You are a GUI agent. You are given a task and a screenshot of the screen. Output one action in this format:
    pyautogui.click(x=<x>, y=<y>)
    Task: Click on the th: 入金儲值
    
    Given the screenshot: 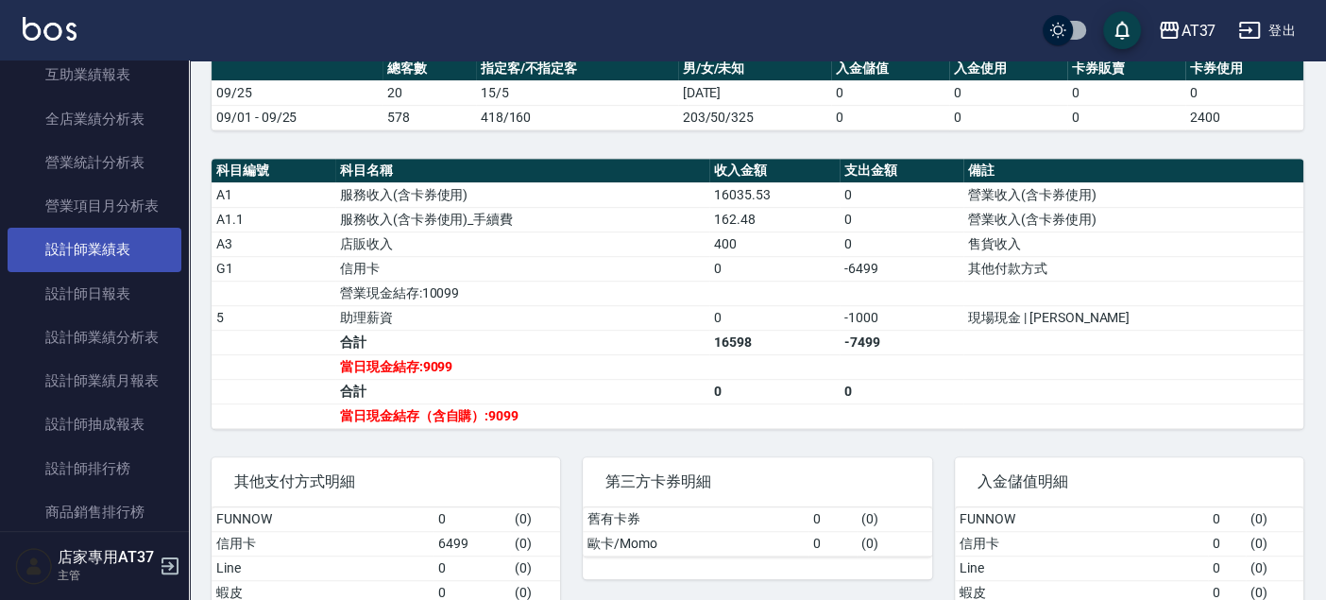 What is the action you would take?
    pyautogui.click(x=890, y=69)
    